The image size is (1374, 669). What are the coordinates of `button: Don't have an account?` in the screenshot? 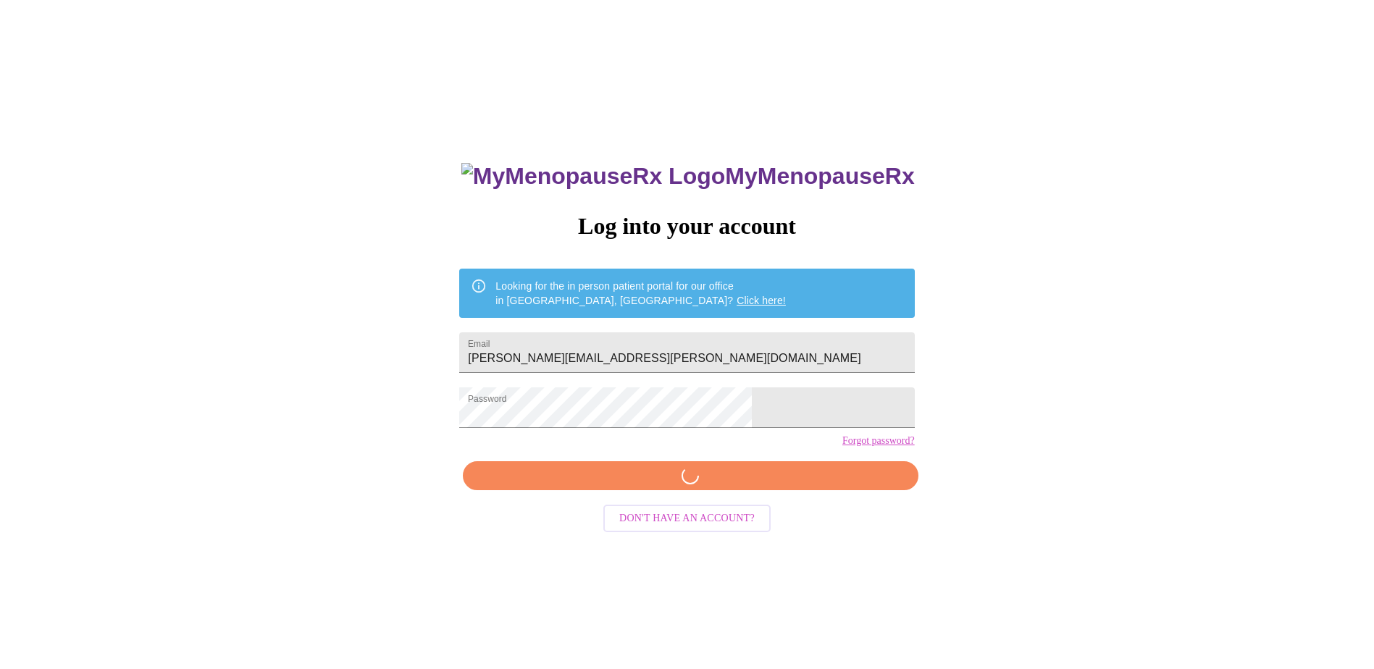 It's located at (687, 519).